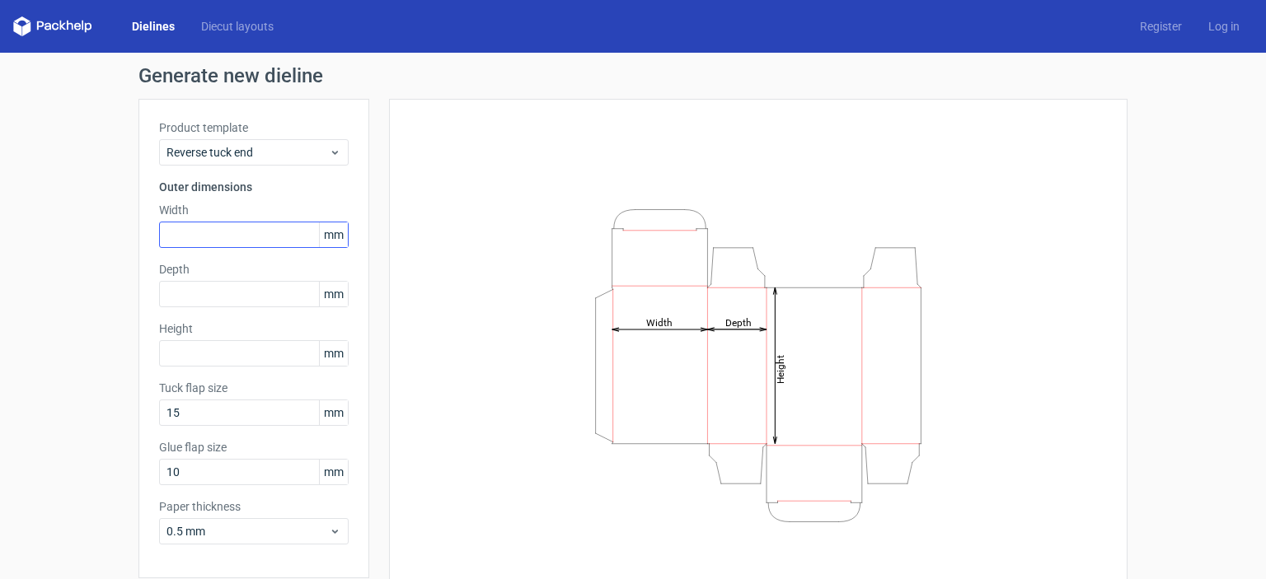  What do you see at coordinates (254, 507) in the screenshot?
I see `label: Paper thickness` at bounding box center [254, 507].